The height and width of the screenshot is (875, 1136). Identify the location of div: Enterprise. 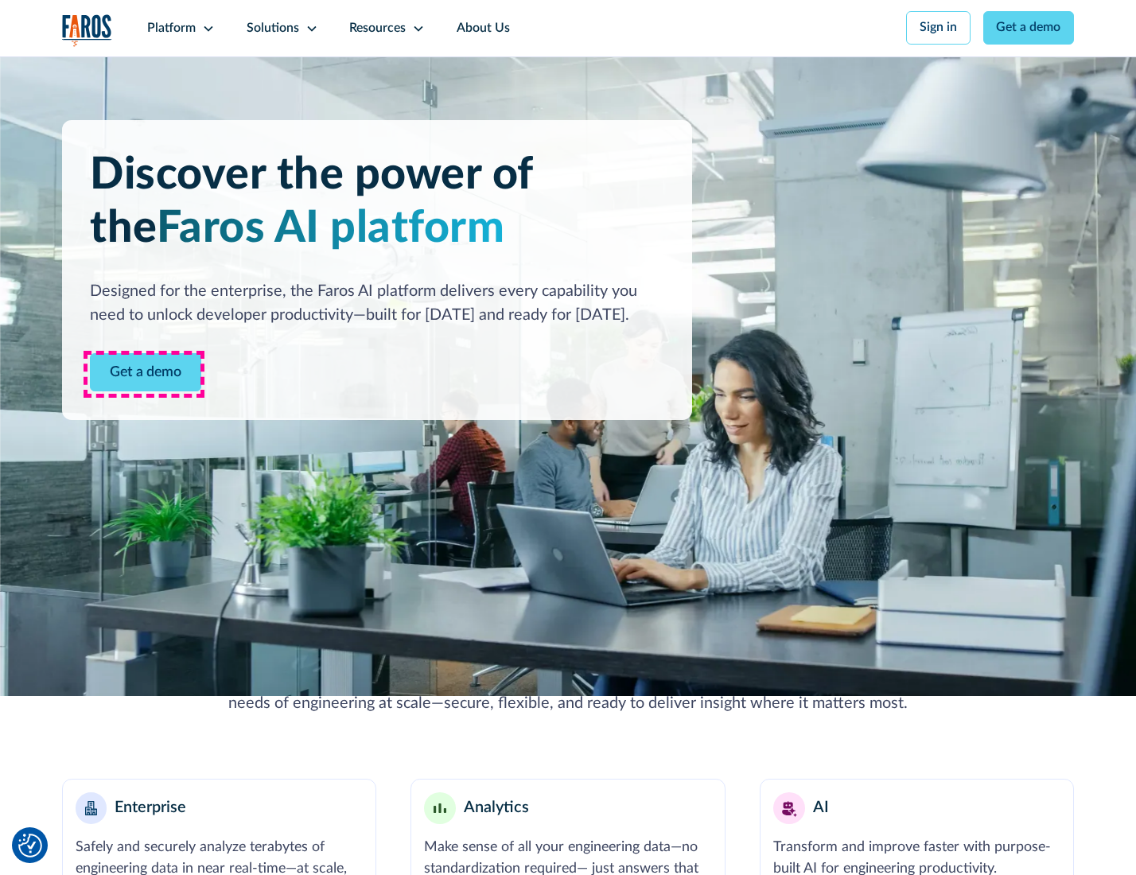
(150, 808).